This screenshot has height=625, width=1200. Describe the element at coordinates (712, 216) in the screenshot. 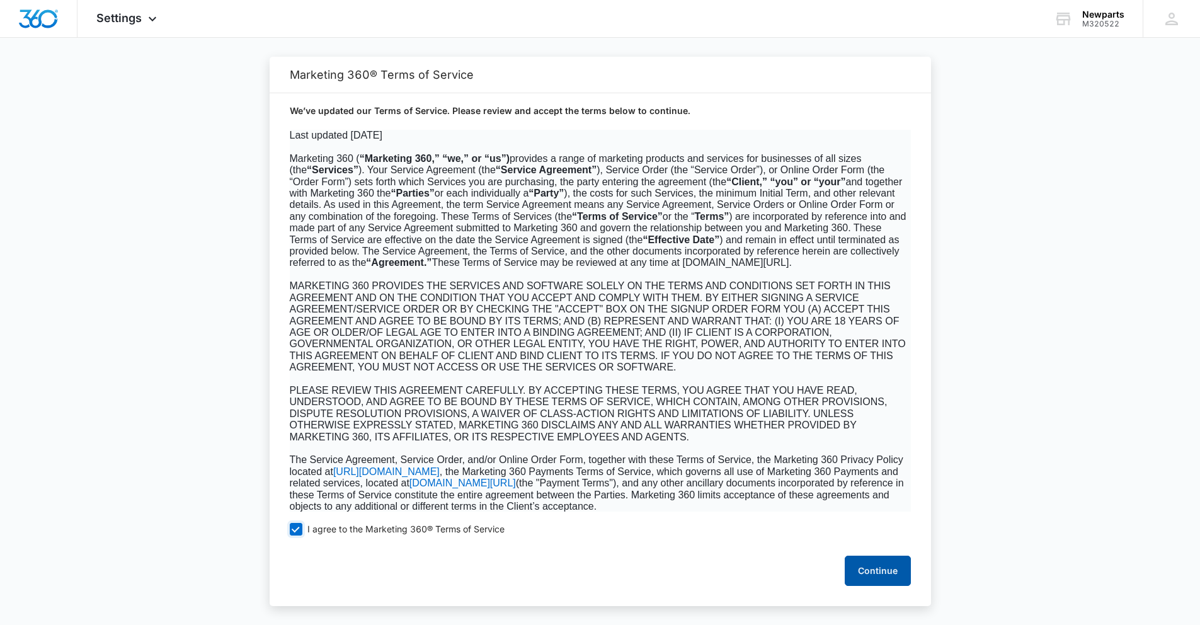

I see `b: Terms”` at that location.